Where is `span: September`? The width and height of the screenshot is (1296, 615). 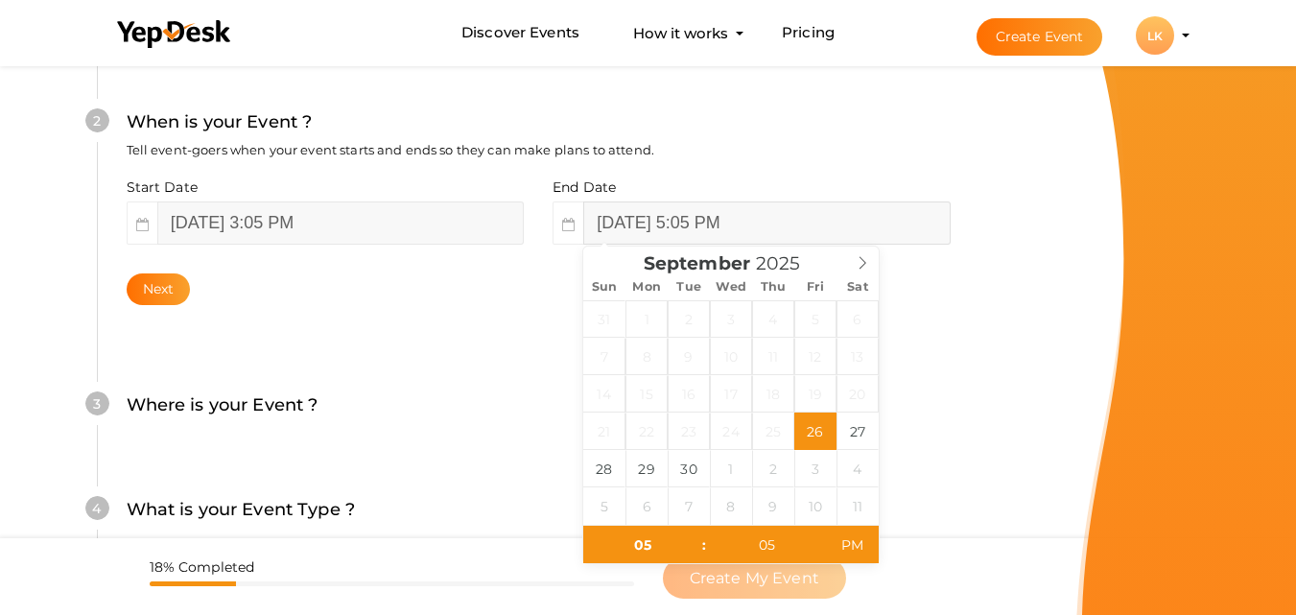
span: September is located at coordinates (697, 264).